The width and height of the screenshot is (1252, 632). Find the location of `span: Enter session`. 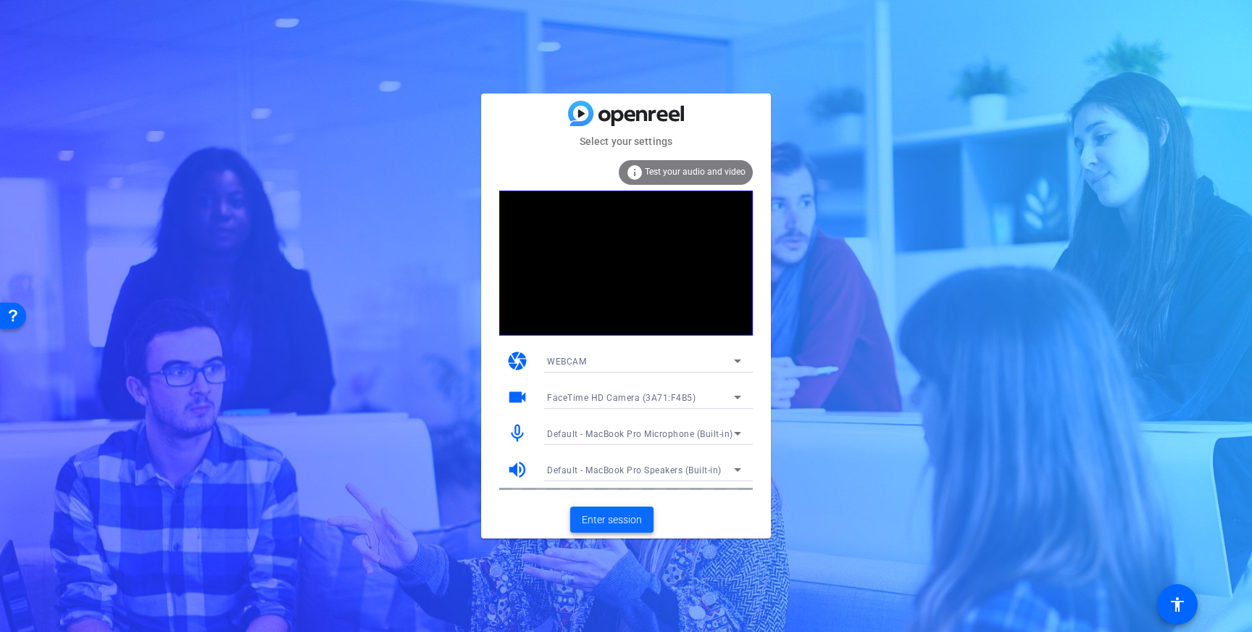

span: Enter session is located at coordinates (611, 519).